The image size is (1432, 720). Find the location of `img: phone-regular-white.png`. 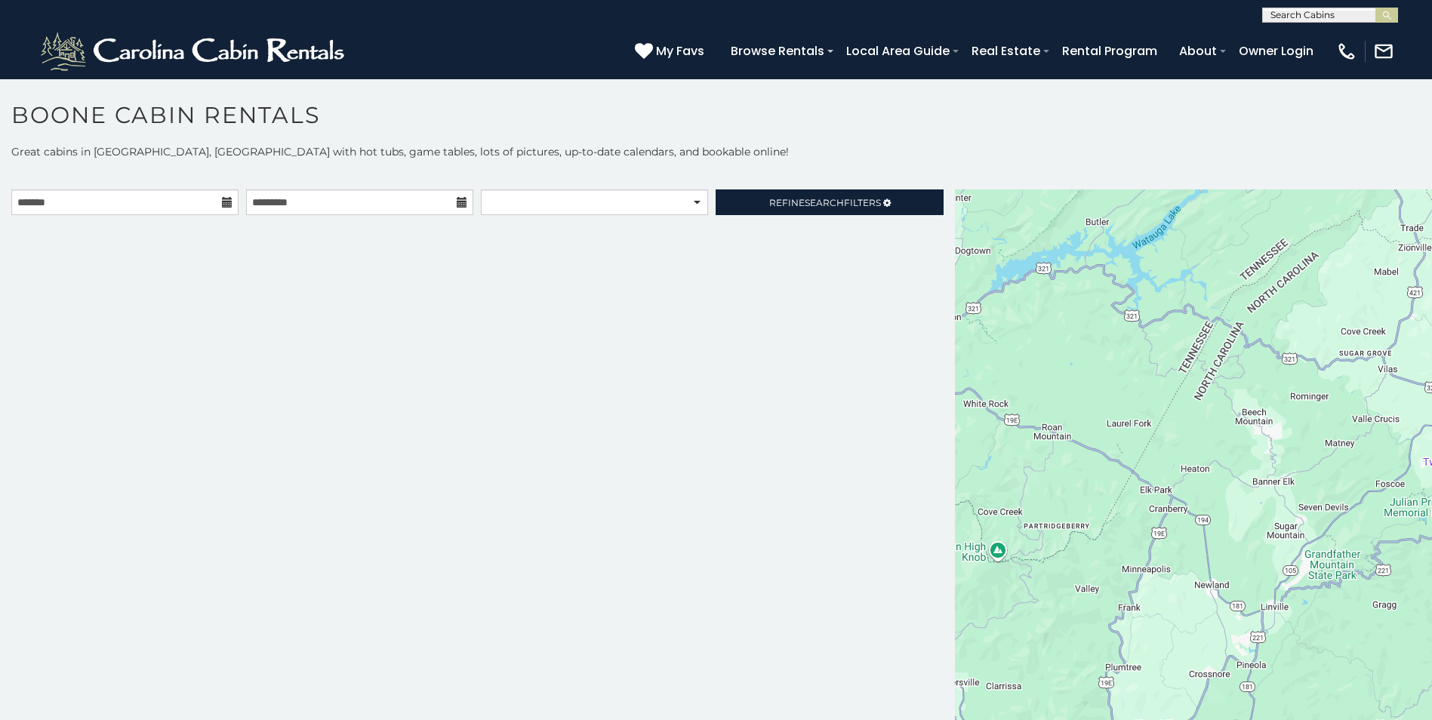

img: phone-regular-white.png is located at coordinates (1347, 51).